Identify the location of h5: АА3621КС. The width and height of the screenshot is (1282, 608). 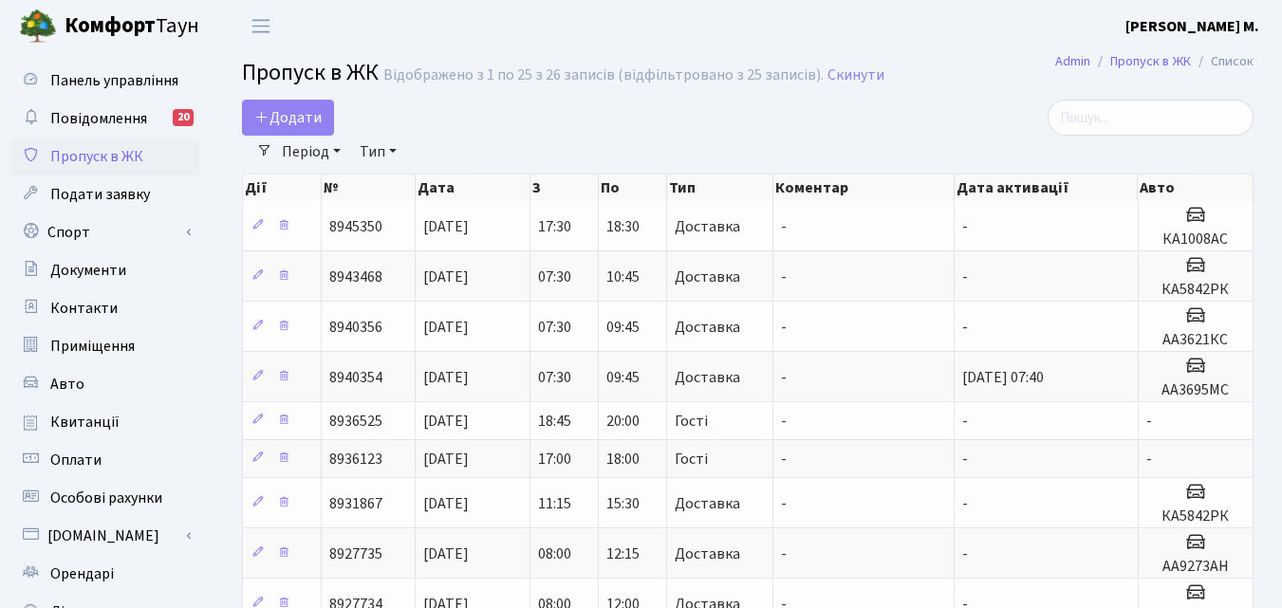
(1195, 340).